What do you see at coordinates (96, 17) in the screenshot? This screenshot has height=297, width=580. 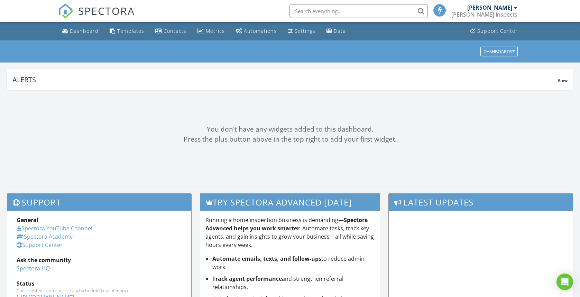 I see `a: SPECTORA` at bounding box center [96, 17].